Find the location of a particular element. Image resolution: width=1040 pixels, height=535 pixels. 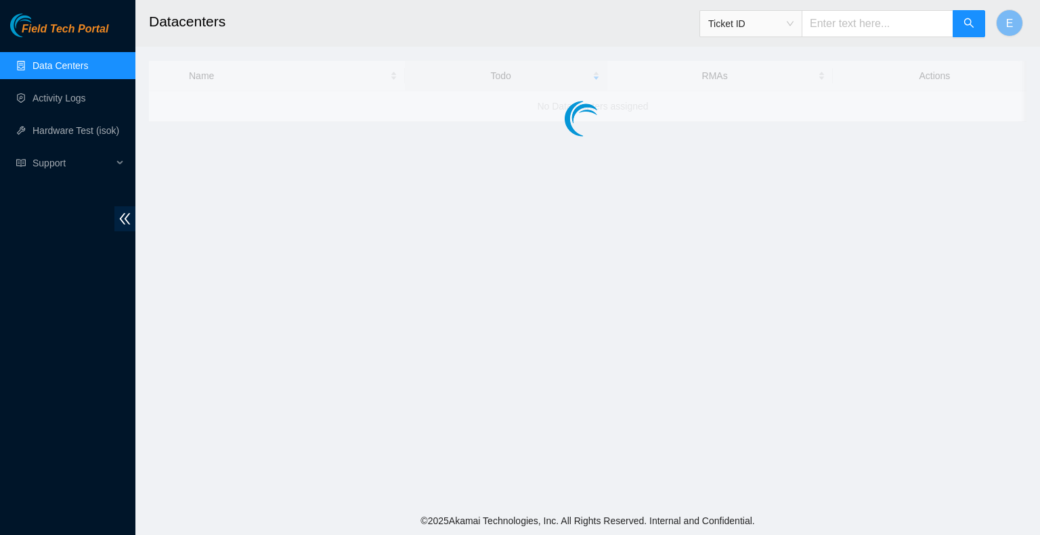

span: Ticket ID is located at coordinates (751, 24).